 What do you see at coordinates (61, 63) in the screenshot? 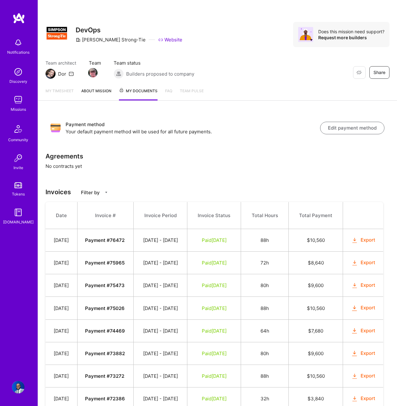
I see `span: Team architect` at bounding box center [61, 63].